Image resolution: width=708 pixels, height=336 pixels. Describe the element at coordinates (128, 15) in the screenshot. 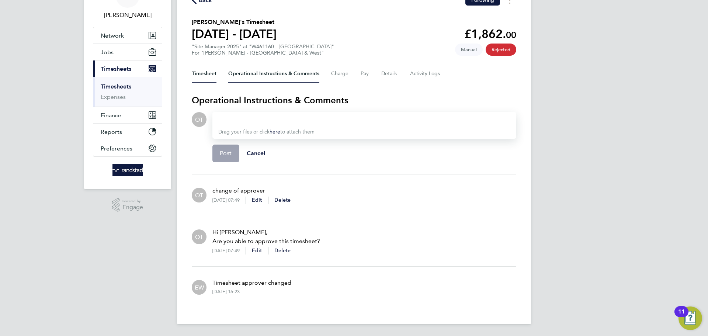

I see `span: Oliver Taylor` at that location.